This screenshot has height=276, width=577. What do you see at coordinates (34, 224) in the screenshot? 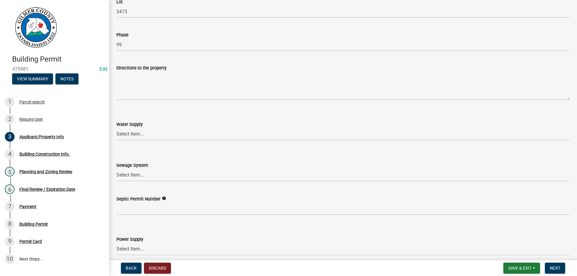
I see `div: Building Permit` at bounding box center [34, 224].